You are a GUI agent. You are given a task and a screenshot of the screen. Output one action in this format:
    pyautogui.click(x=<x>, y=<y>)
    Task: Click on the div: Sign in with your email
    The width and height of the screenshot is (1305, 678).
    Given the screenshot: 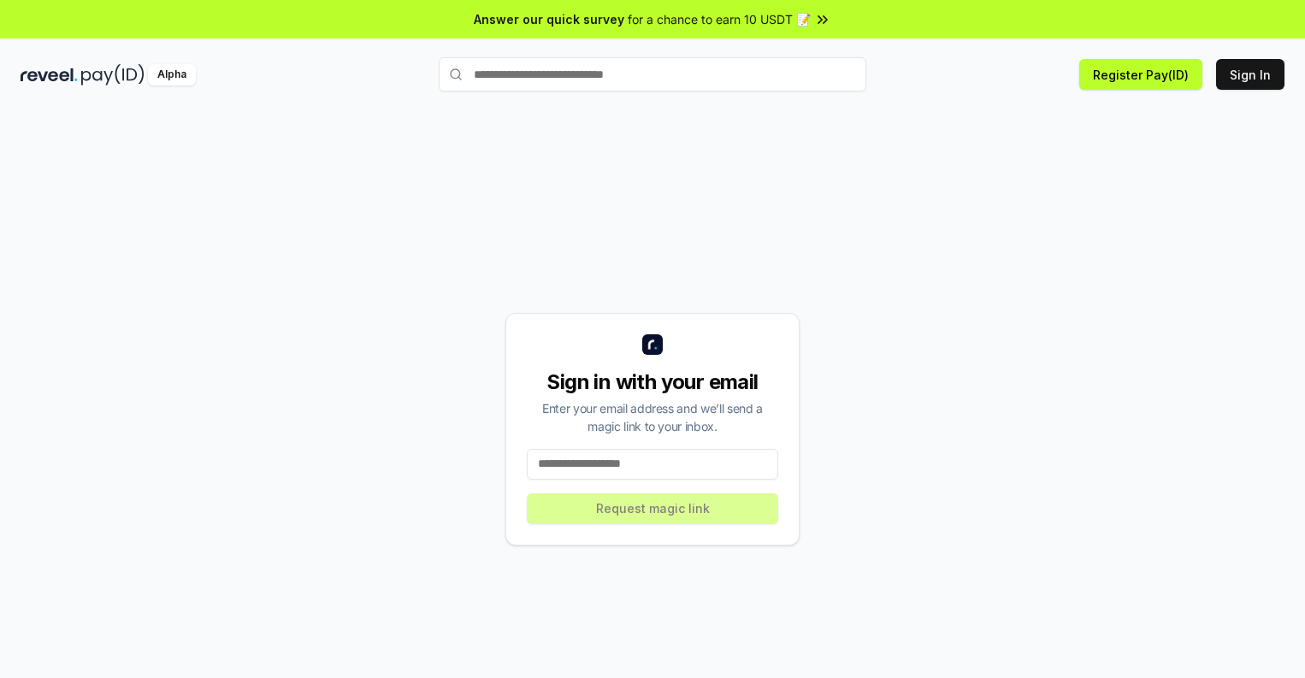 What is the action you would take?
    pyautogui.click(x=653, y=382)
    